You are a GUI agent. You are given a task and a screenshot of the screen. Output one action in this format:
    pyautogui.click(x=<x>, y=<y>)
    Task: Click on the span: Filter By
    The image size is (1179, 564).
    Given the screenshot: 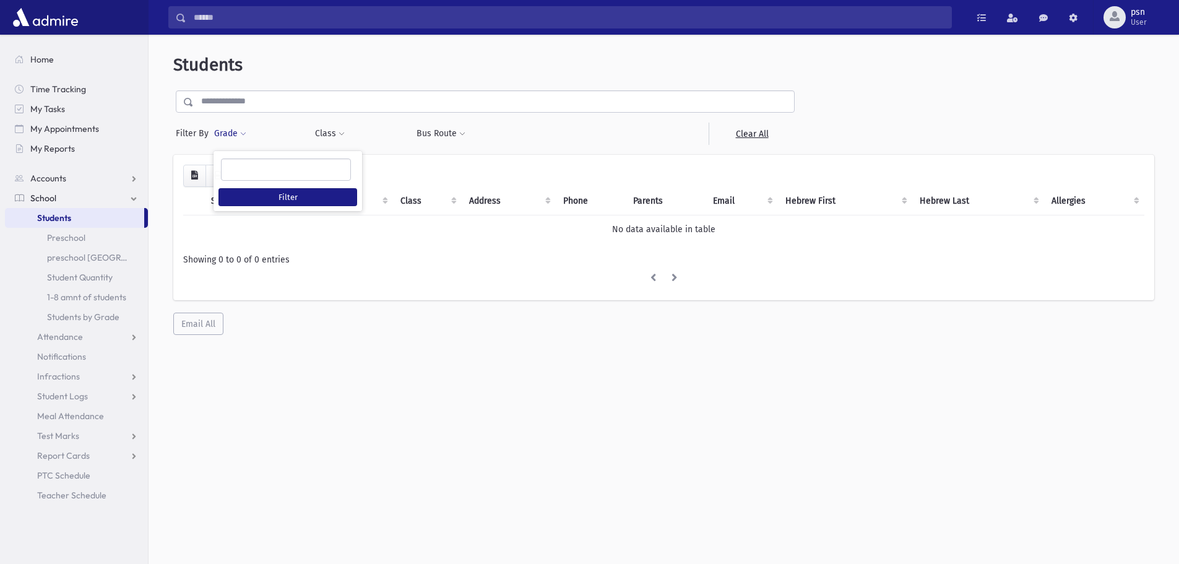 What is the action you would take?
    pyautogui.click(x=194, y=133)
    